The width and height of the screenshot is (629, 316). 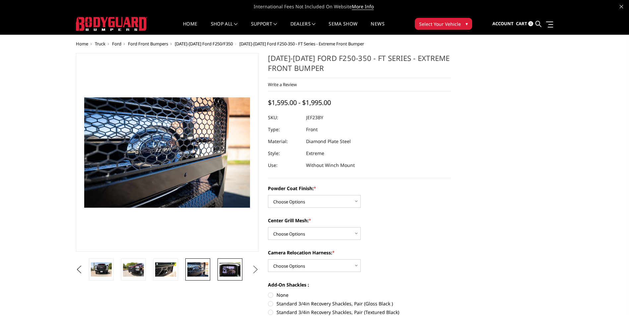 What do you see at coordinates (79, 270) in the screenshot?
I see `button: Previous` at bounding box center [79, 270].